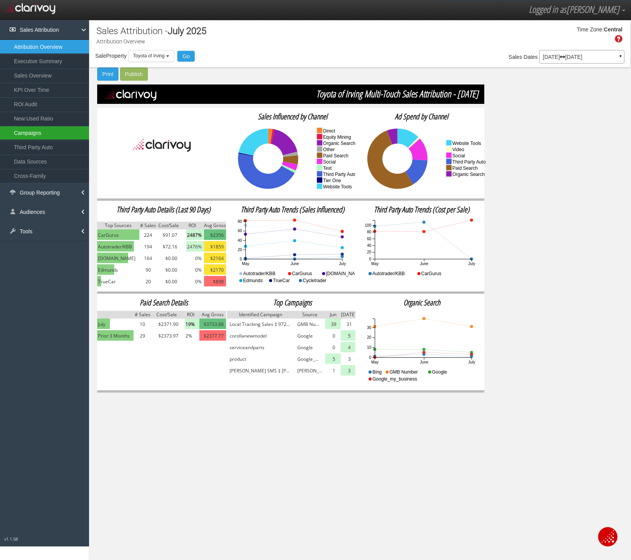 The image size is (631, 560). Describe the element at coordinates (186, 56) in the screenshot. I see `button: Go` at that location.